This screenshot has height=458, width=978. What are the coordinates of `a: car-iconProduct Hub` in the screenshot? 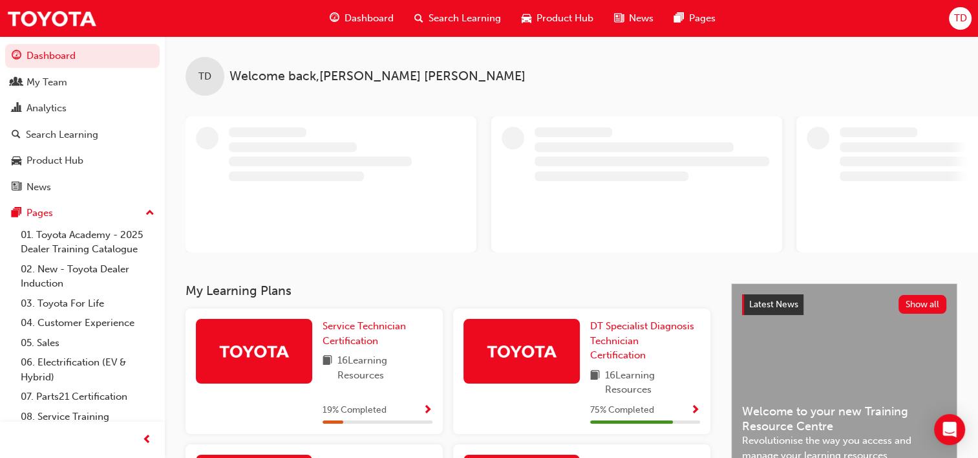 It's located at (557, 18).